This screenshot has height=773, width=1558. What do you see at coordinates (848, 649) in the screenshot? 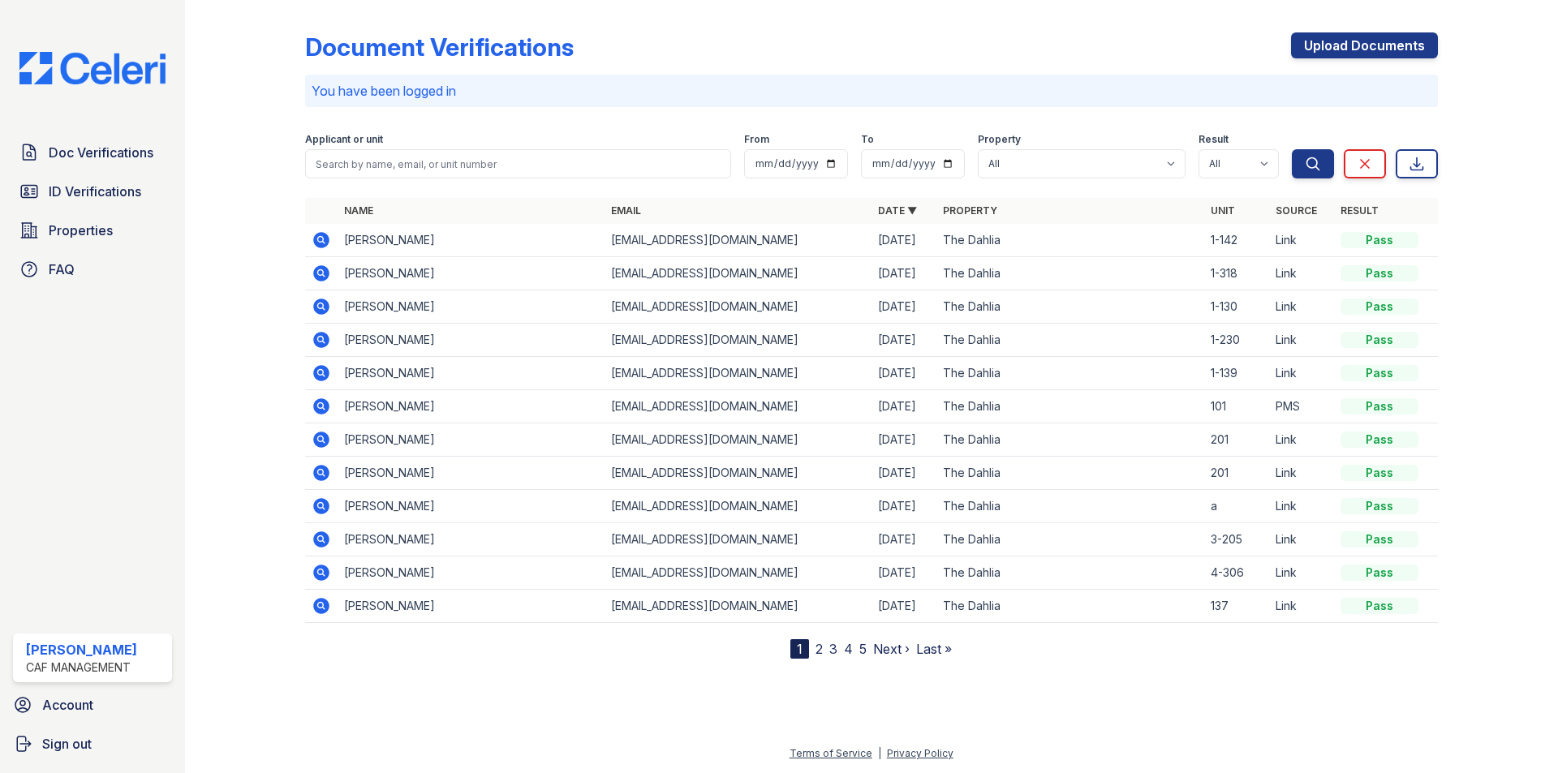
I see `a: 4` at bounding box center [848, 649].